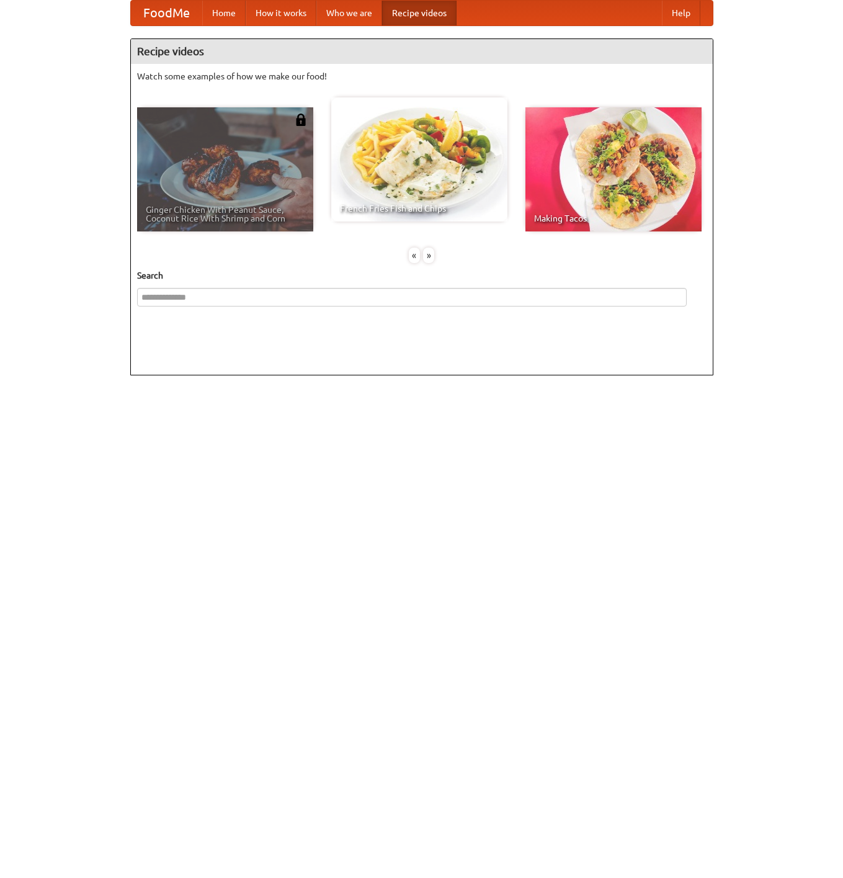  I want to click on a: How it works, so click(281, 13).